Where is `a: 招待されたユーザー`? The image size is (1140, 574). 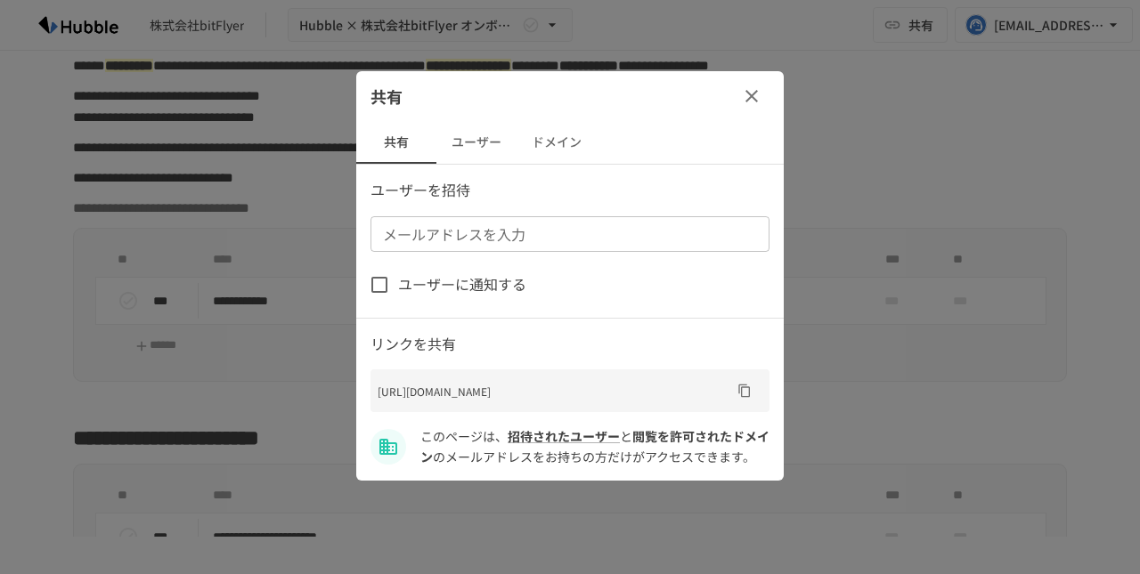 a: 招待されたユーザー is located at coordinates (564, 436).